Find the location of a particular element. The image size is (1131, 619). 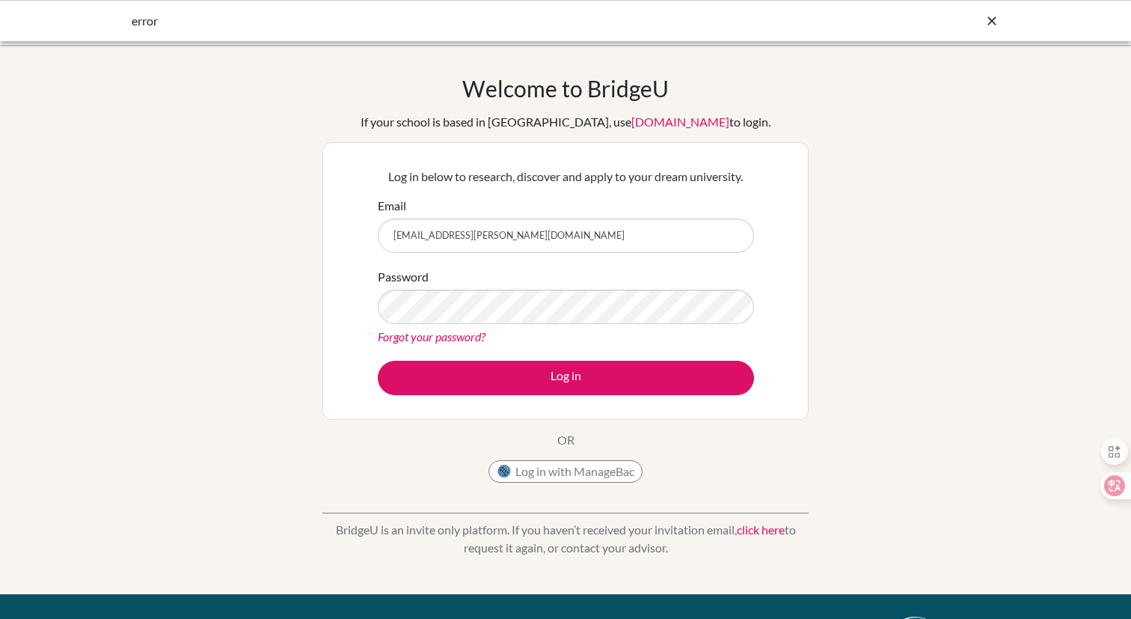

label: Password is located at coordinates (403, 277).